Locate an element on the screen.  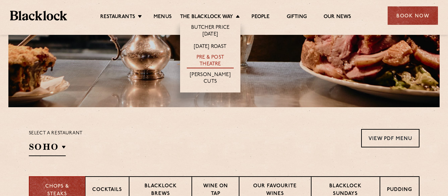
p: Cocktails is located at coordinates (107, 190).